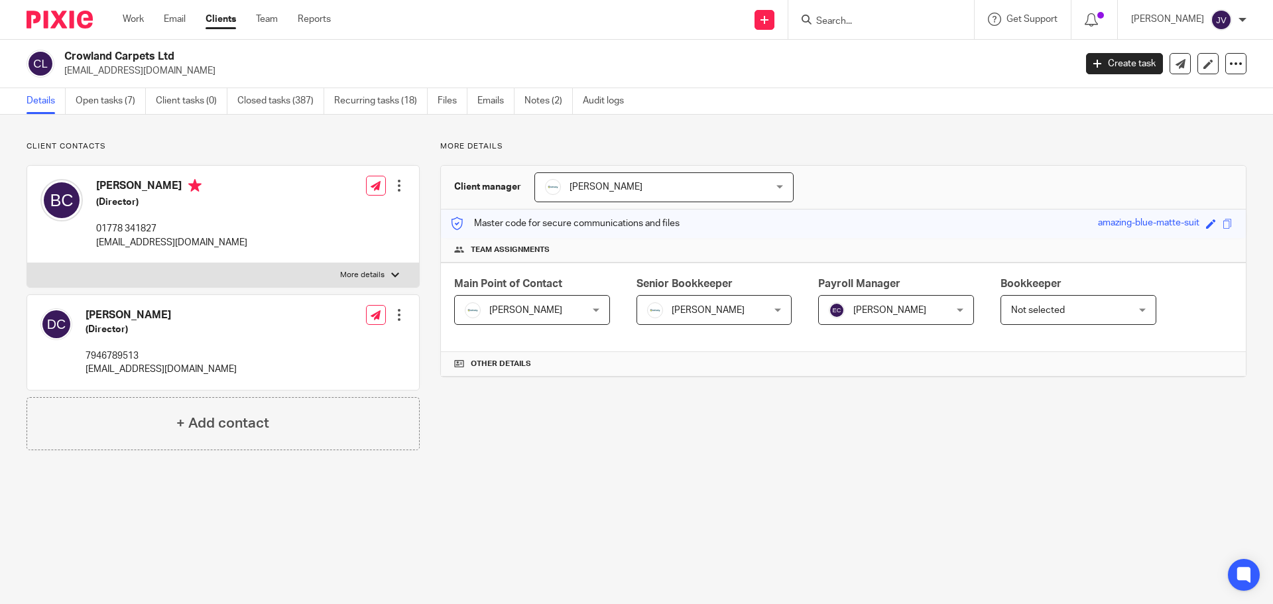  What do you see at coordinates (111, 101) in the screenshot?
I see `a: Open tasks (7)` at bounding box center [111, 101].